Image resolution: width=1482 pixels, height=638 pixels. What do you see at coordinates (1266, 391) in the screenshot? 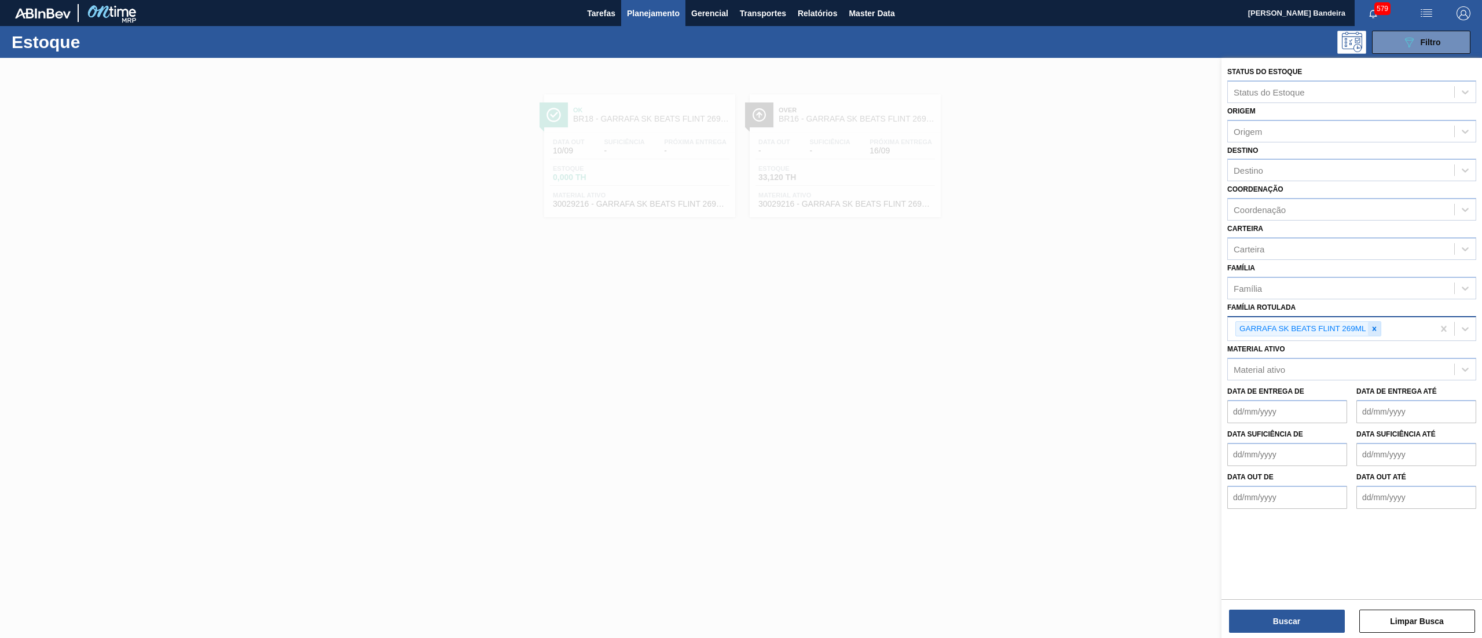
I see `label: Data de Entrega de` at bounding box center [1266, 391].